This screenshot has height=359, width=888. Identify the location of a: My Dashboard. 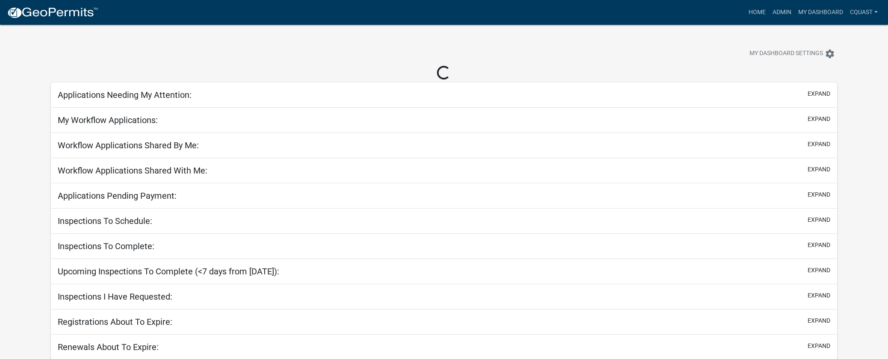
(821, 12).